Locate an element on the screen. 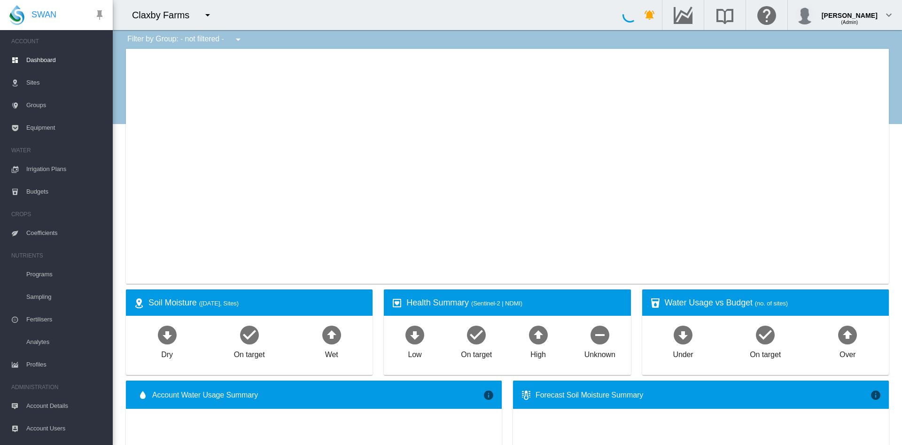 The image size is (902, 445). md-icon: icon-map-marker-radius is located at coordinates (139, 303).